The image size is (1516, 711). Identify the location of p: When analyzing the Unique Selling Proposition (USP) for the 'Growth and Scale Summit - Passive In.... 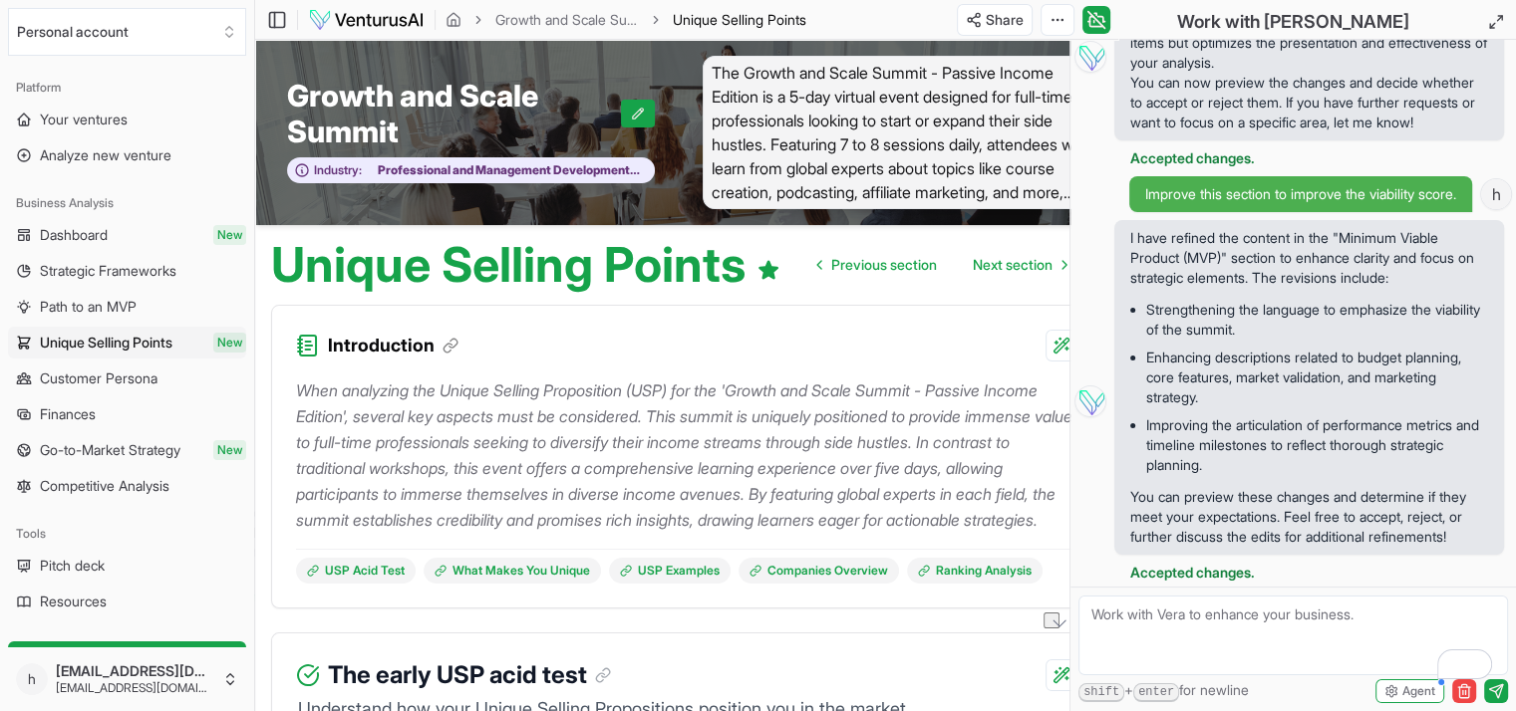
(687, 455).